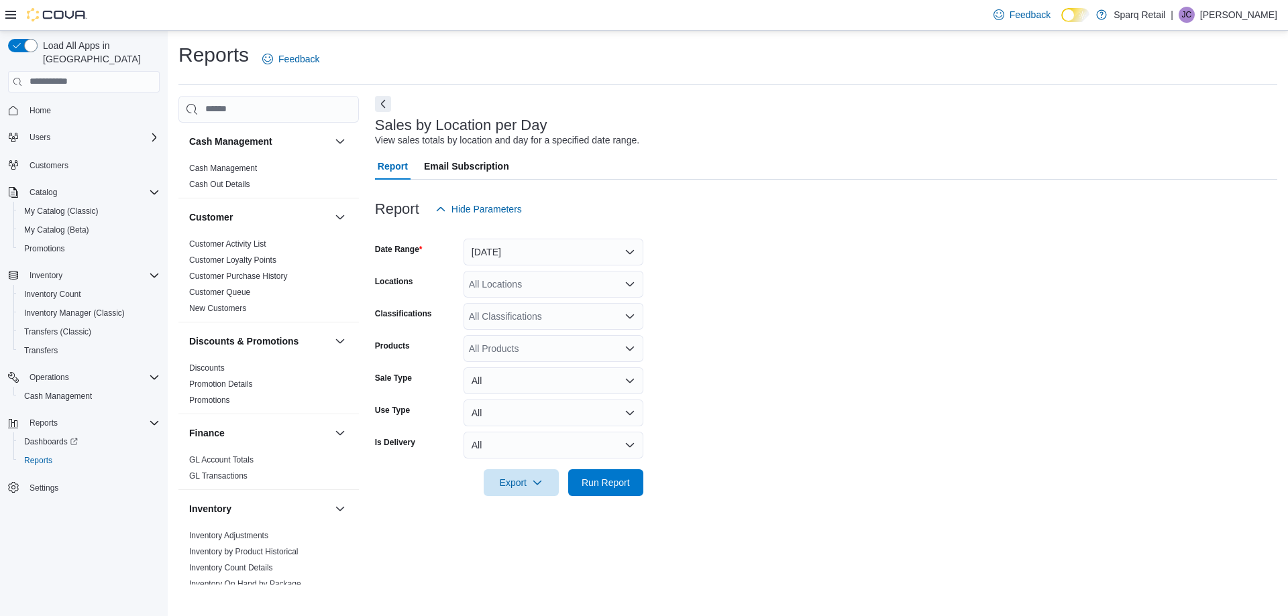 The width and height of the screenshot is (1288, 616). Describe the element at coordinates (229, 536) in the screenshot. I see `a: Inventory Adjustments` at that location.